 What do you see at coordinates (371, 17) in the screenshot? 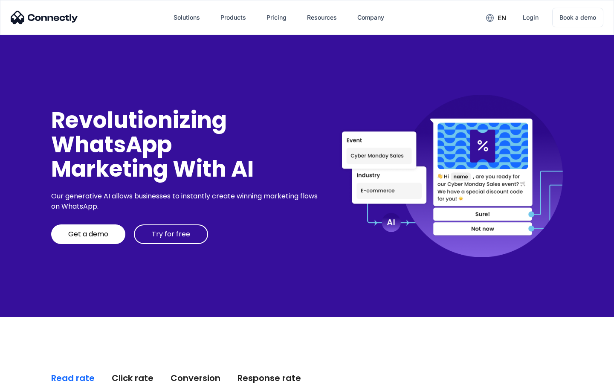
I see `div: Company` at bounding box center [371, 17].